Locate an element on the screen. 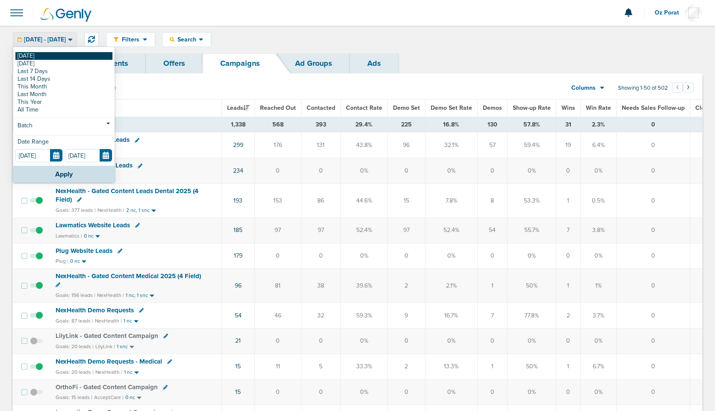  td: 97 is located at coordinates (321, 231).